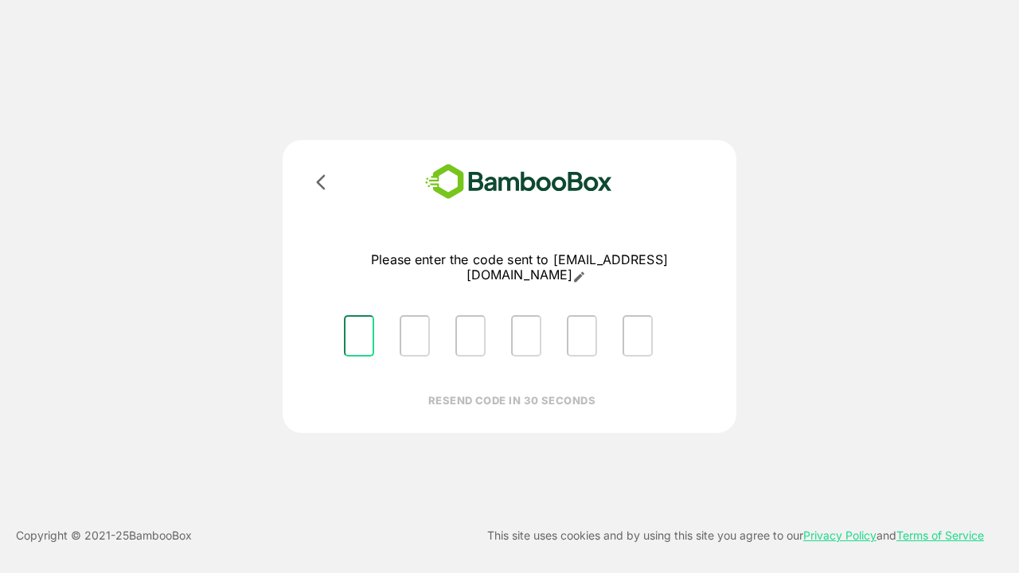 This screenshot has width=1019, height=573. What do you see at coordinates (526, 336) in the screenshot?
I see `input: Please enter OTP character 4` at bounding box center [526, 336].